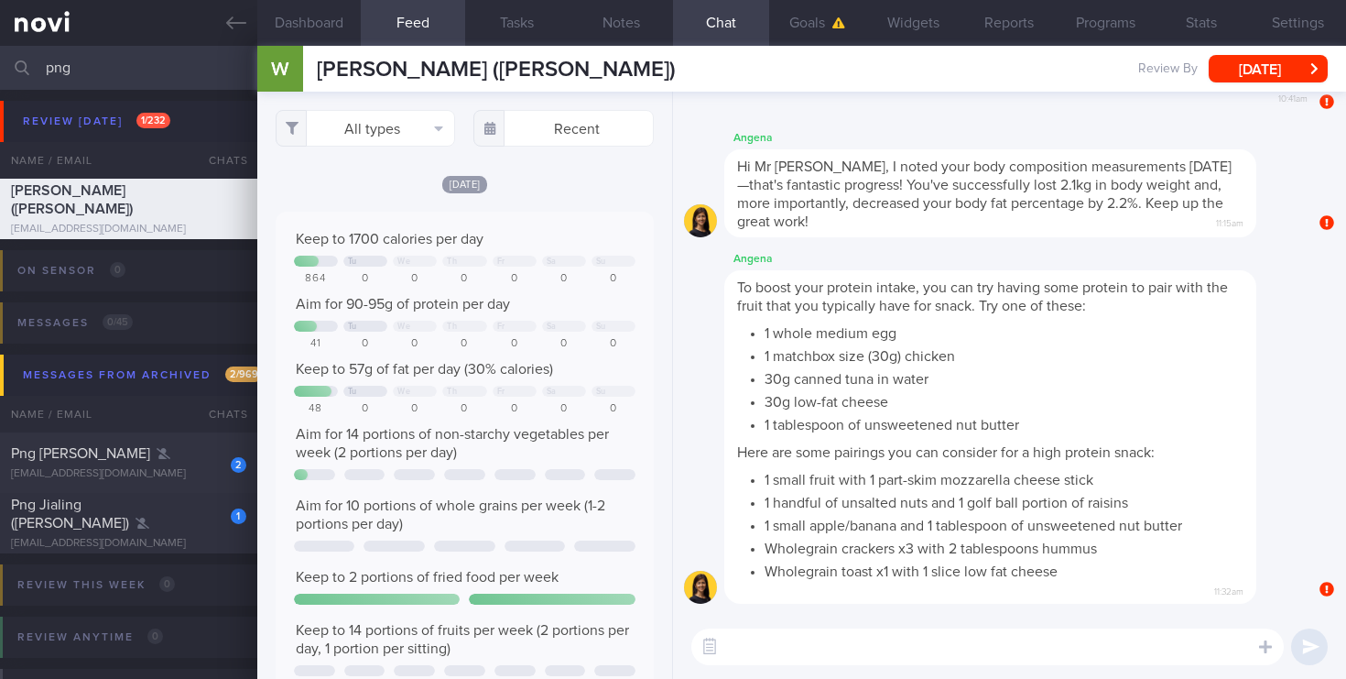 The width and height of the screenshot is (1346, 679). Describe the element at coordinates (1229, 589) in the screenshot. I see `span: 11:32am` at that location.